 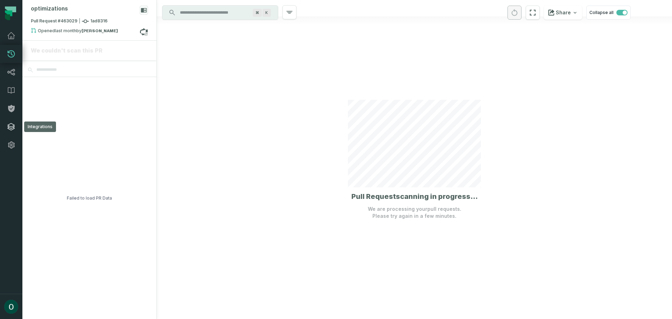 What do you see at coordinates (415, 213) in the screenshot?
I see `p: We are processing your pull requests . Please try again in a few minutes.` at bounding box center [415, 213].